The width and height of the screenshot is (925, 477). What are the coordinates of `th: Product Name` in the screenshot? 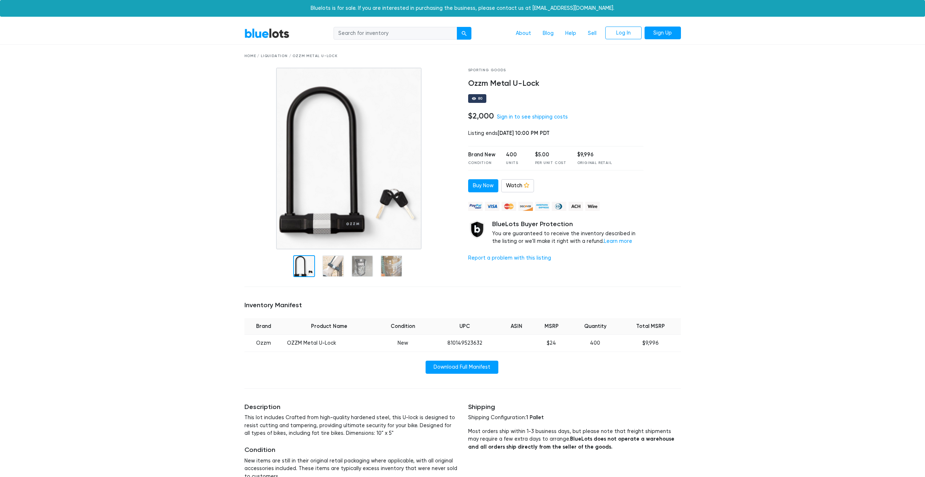 It's located at (329, 327).